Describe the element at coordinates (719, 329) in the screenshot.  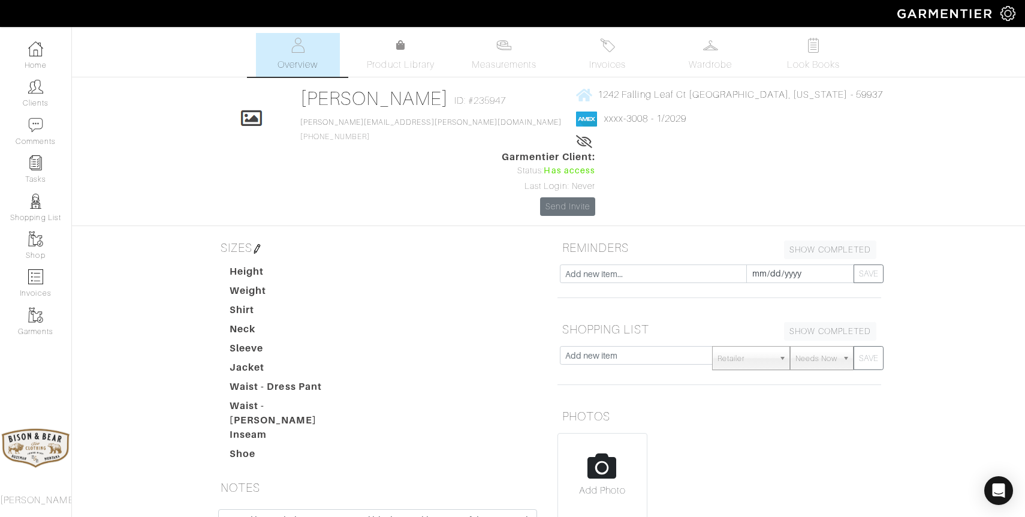
I see `h5: SHOPPING LIST` at that location.